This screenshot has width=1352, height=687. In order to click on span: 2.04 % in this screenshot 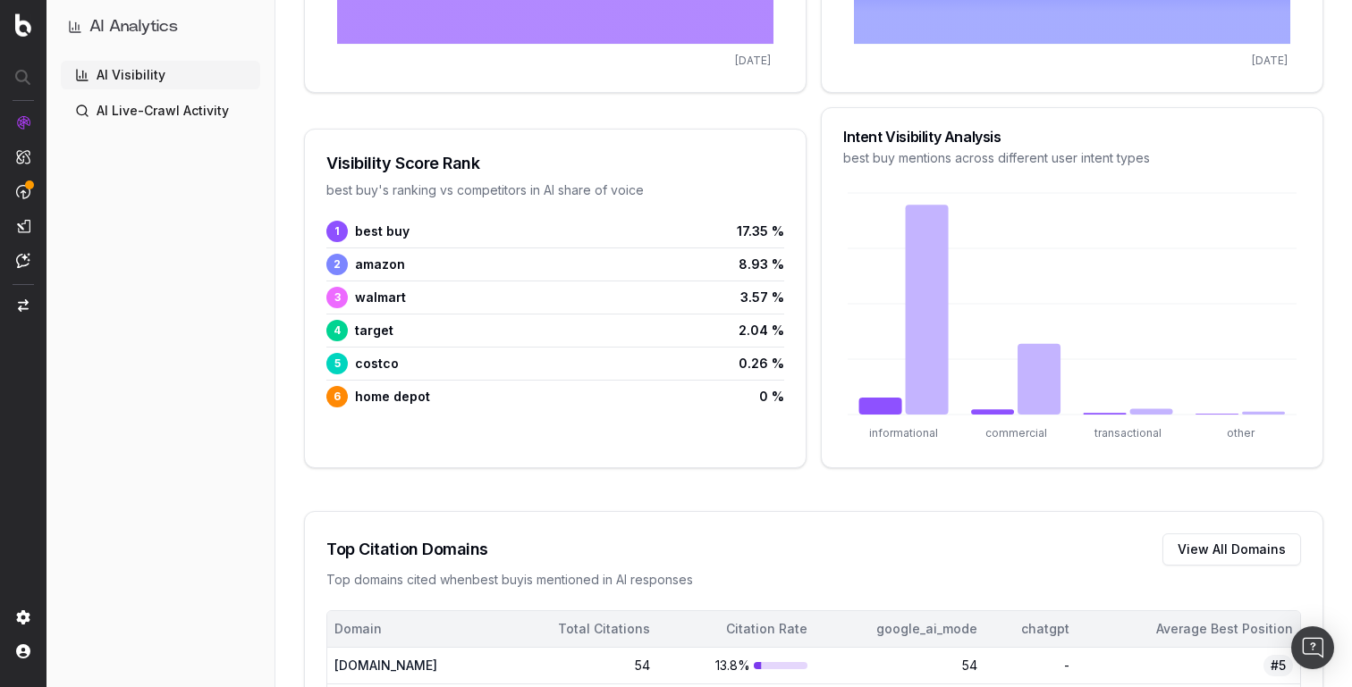, I will do `click(761, 331)`.